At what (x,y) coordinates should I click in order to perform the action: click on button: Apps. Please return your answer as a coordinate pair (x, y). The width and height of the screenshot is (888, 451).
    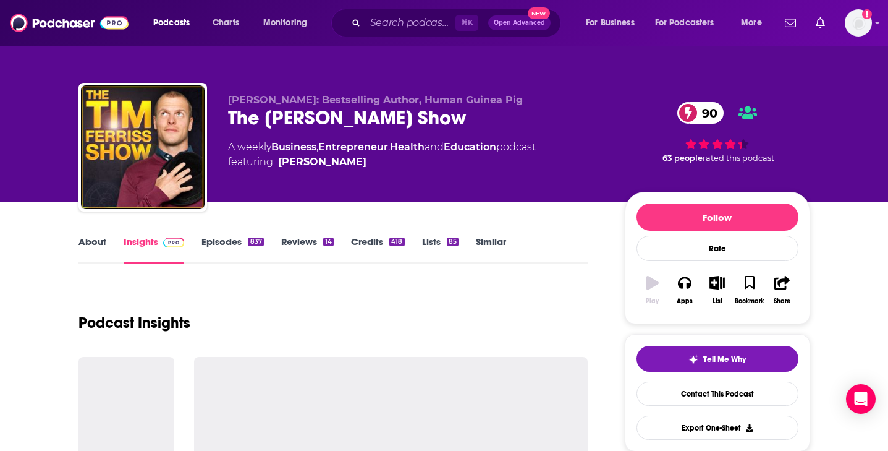
    Looking at the image, I should click on (685, 290).